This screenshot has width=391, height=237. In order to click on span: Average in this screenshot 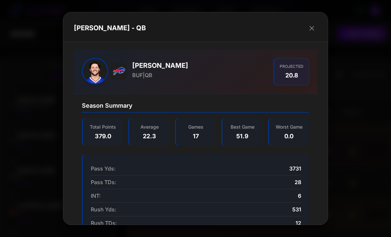, I will do `click(149, 126)`.